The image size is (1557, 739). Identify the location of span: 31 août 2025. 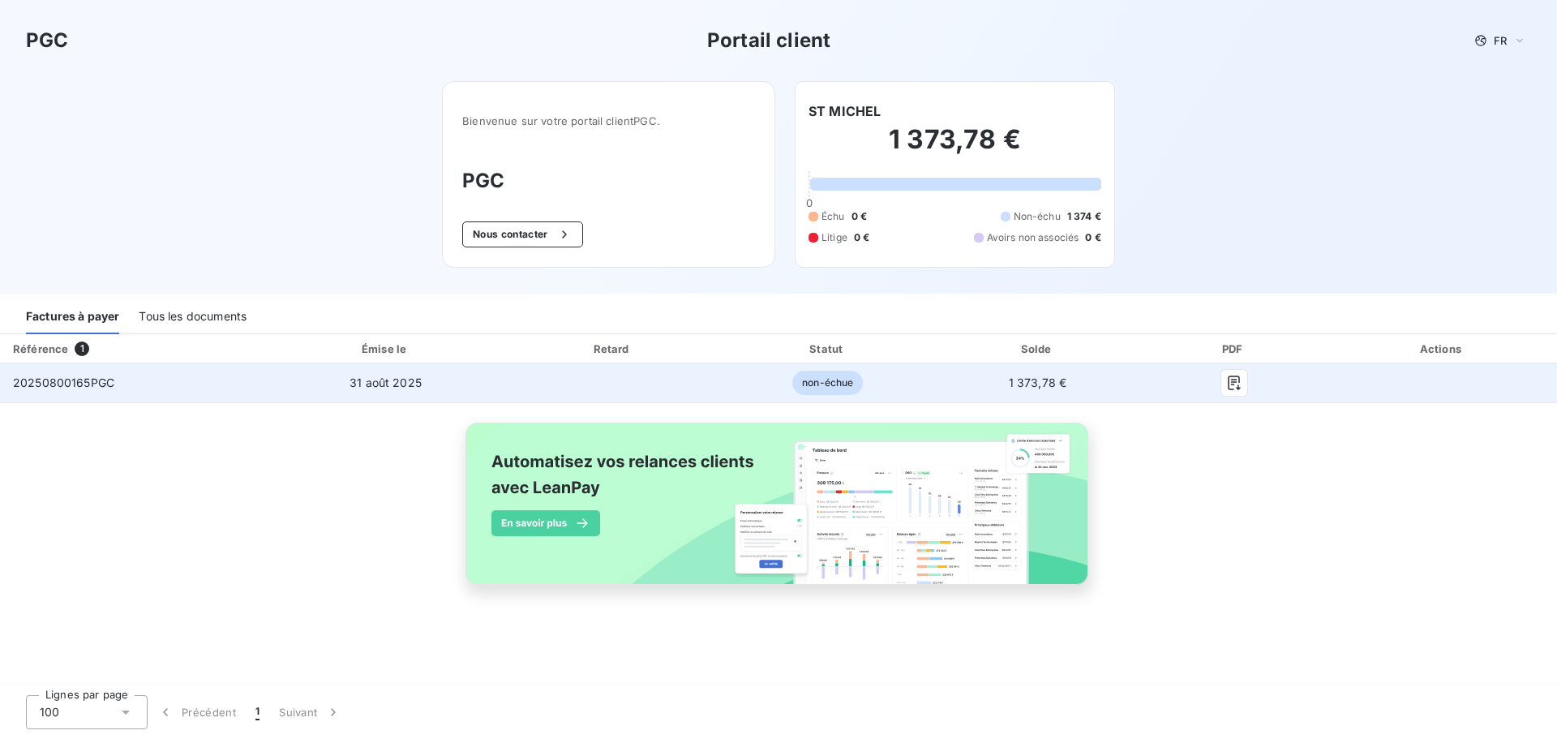
(385, 382).